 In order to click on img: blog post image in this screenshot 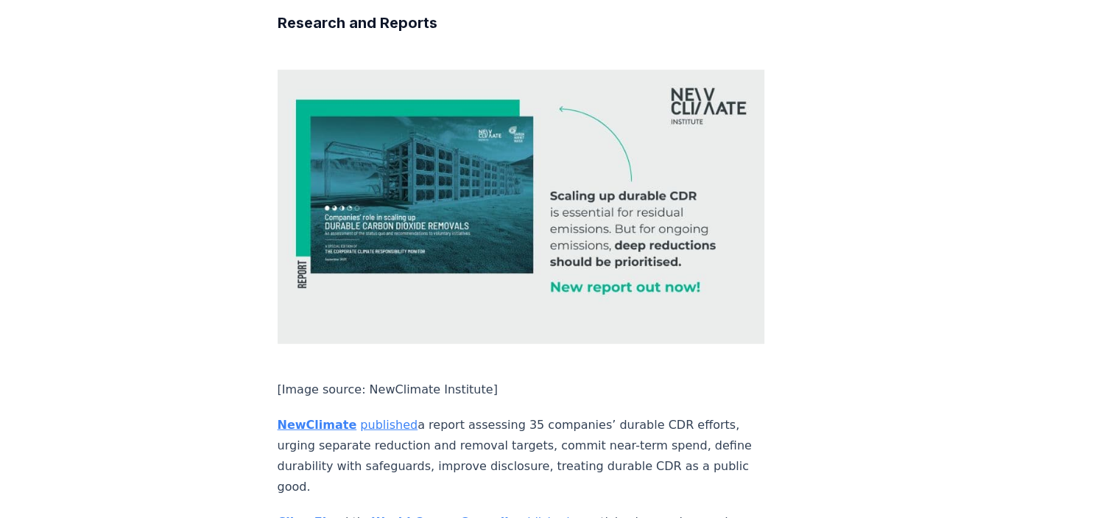, I will do `click(521, 207)`.